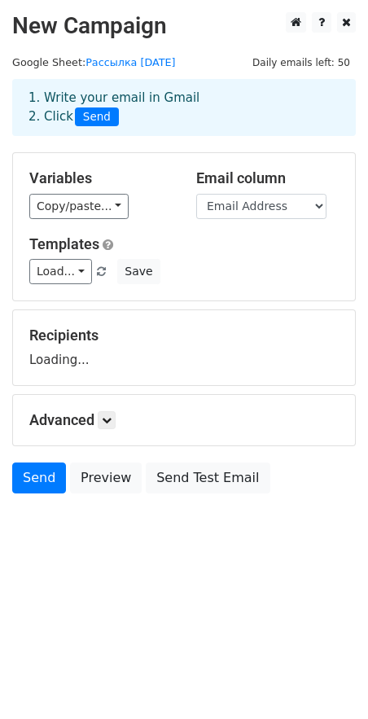 The image size is (368, 719). I want to click on h5: Advanced, so click(184, 420).